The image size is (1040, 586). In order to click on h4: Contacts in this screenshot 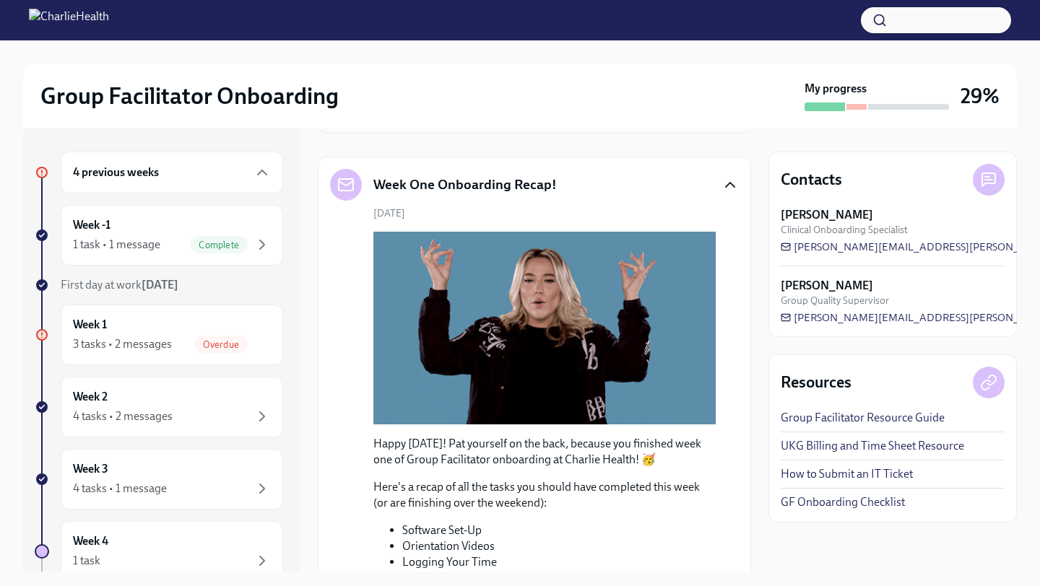, I will do `click(811, 180)`.